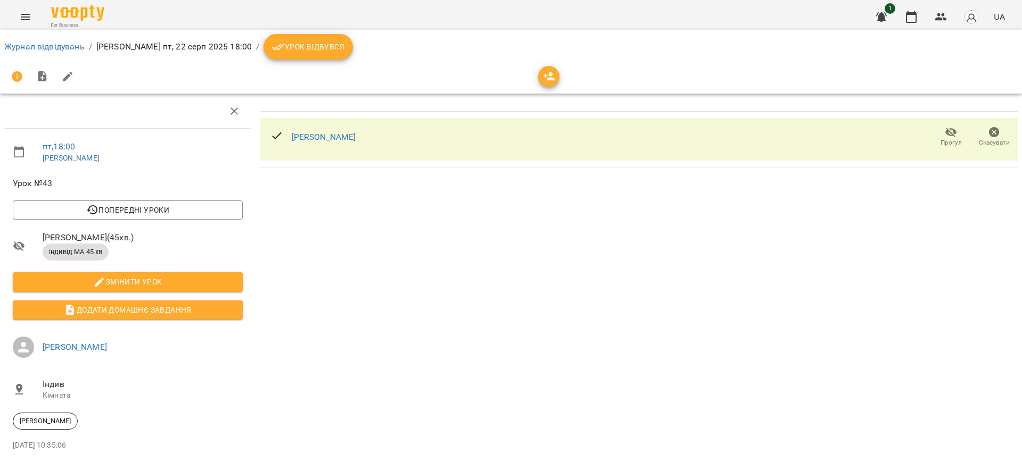  What do you see at coordinates (890, 9) in the screenshot?
I see `span: 1` at bounding box center [890, 9].